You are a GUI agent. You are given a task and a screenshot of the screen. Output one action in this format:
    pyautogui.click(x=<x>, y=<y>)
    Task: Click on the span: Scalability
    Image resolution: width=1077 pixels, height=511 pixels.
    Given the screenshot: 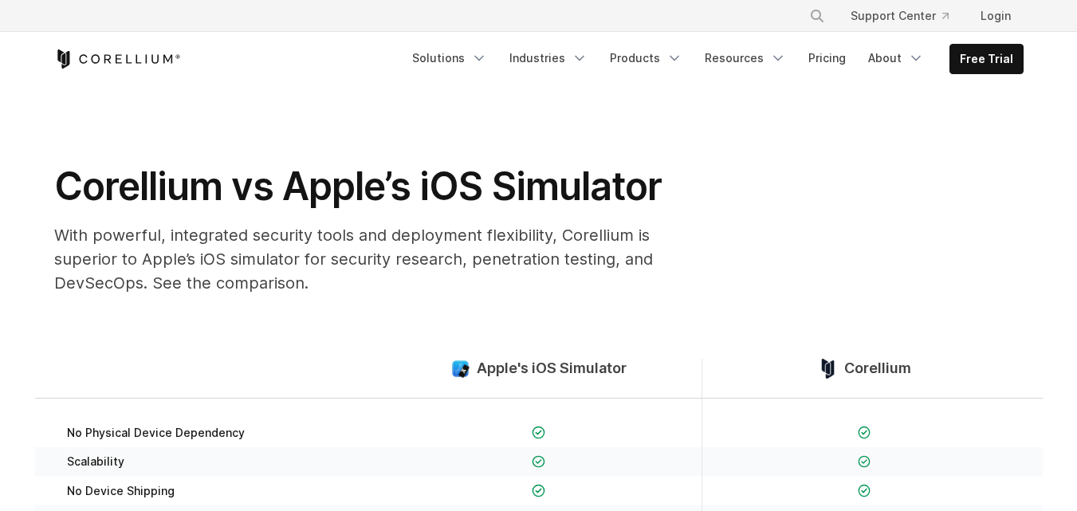 What is the action you would take?
    pyautogui.click(x=96, y=462)
    